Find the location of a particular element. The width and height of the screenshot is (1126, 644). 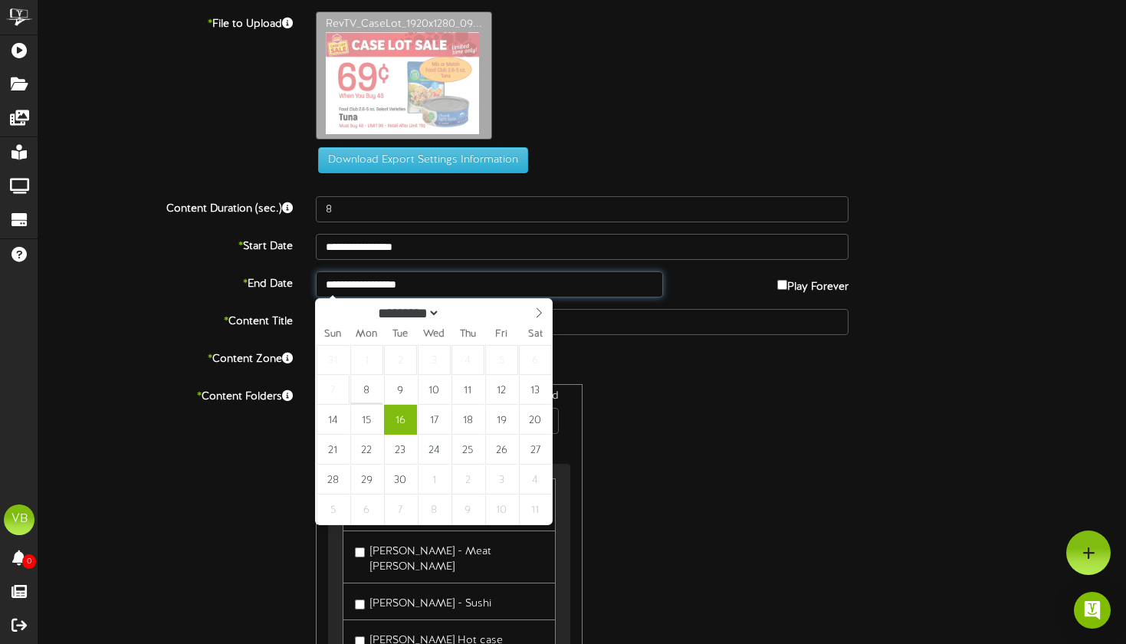

span: Mon is located at coordinates (366, 334).